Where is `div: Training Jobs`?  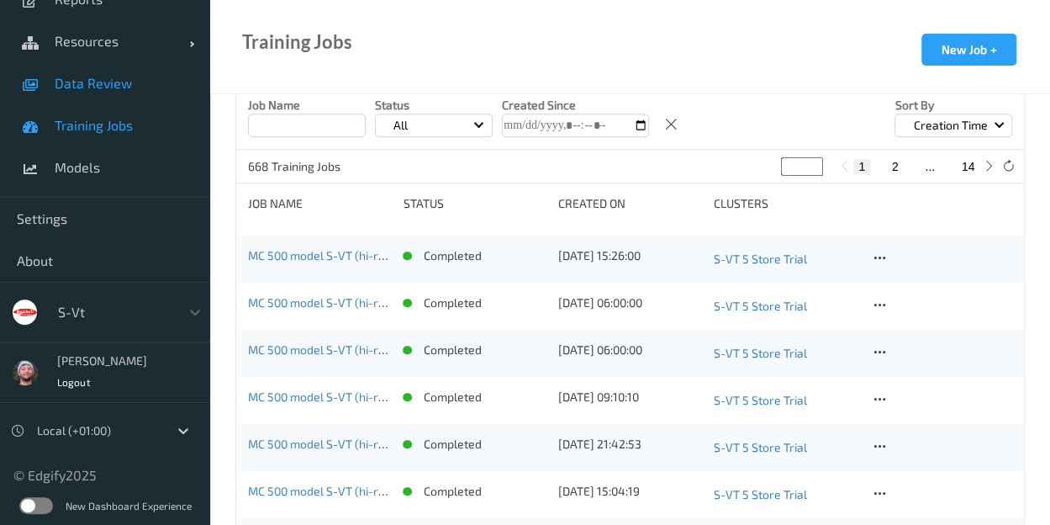 div: Training Jobs is located at coordinates (297, 42).